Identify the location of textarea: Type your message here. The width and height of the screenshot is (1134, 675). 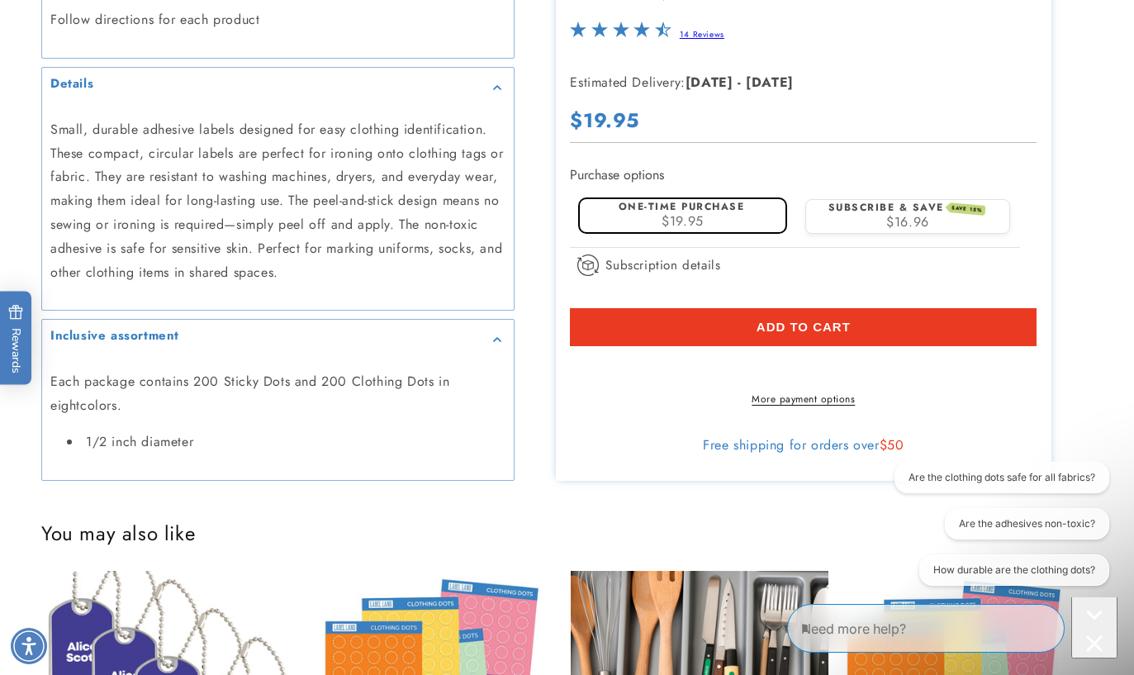
(125, 31).